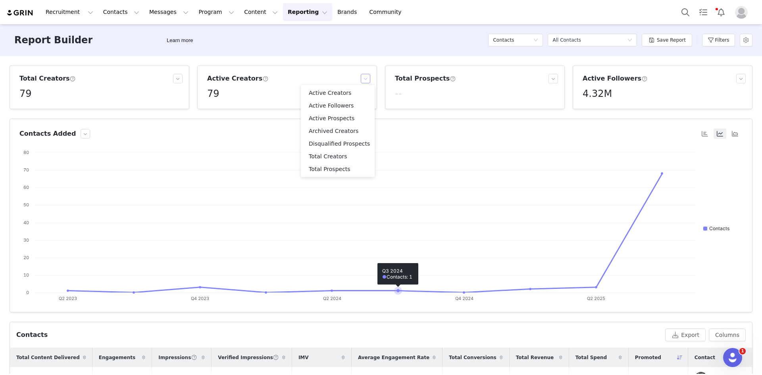  What do you see at coordinates (567, 40) in the screenshot?
I see `div: All Contacts` at bounding box center [567, 40].